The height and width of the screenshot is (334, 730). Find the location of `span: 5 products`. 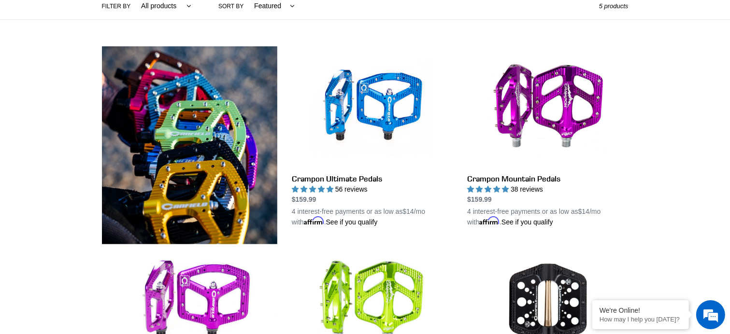

span: 5 products is located at coordinates (613, 6).